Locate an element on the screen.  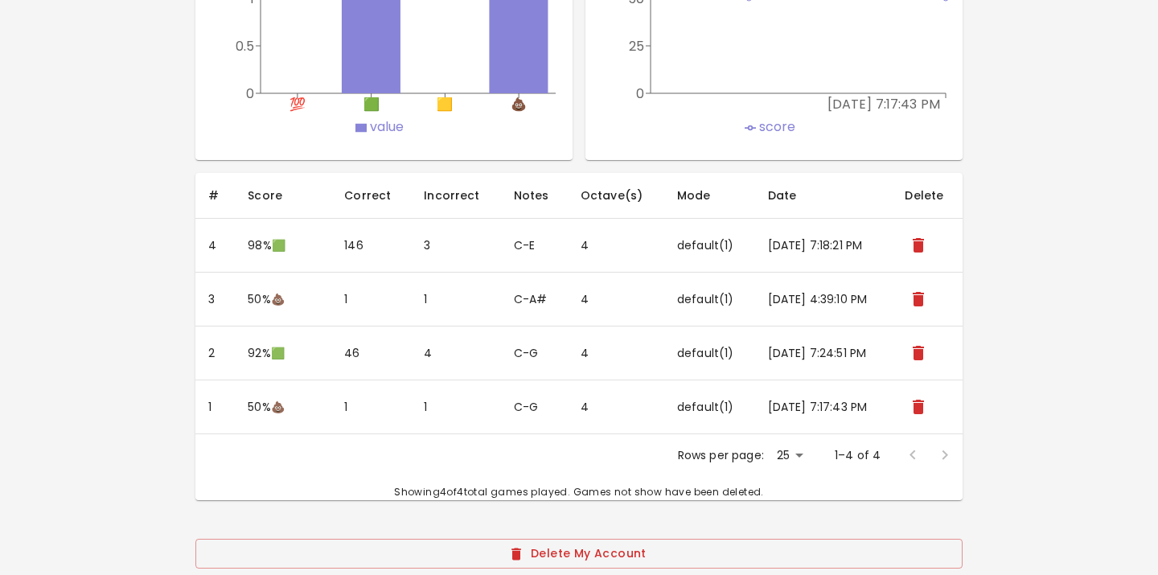
th: Incorrect is located at coordinates (455, 195).